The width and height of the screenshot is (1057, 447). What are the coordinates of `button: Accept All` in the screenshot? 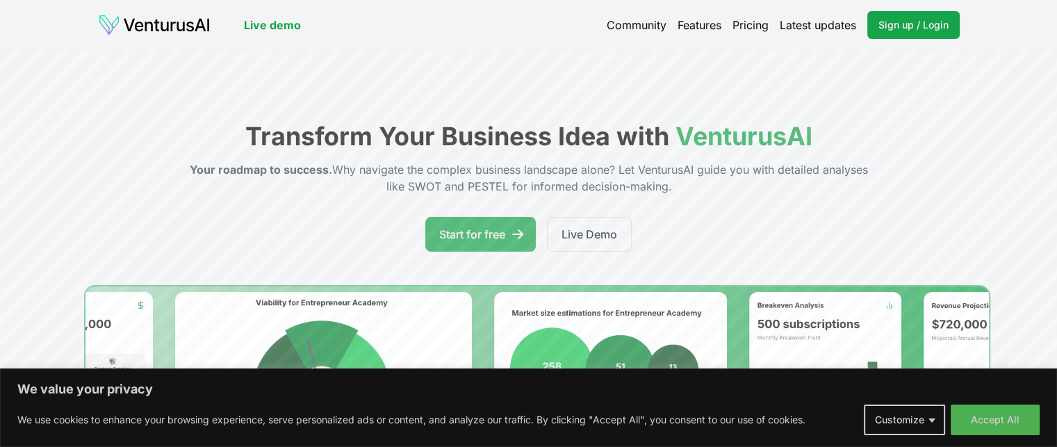 It's located at (995, 420).